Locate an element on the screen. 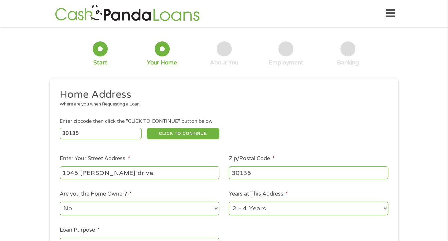 This screenshot has height=241, width=448. div: Where are you when Requesting a Loan. is located at coordinates (222, 104).